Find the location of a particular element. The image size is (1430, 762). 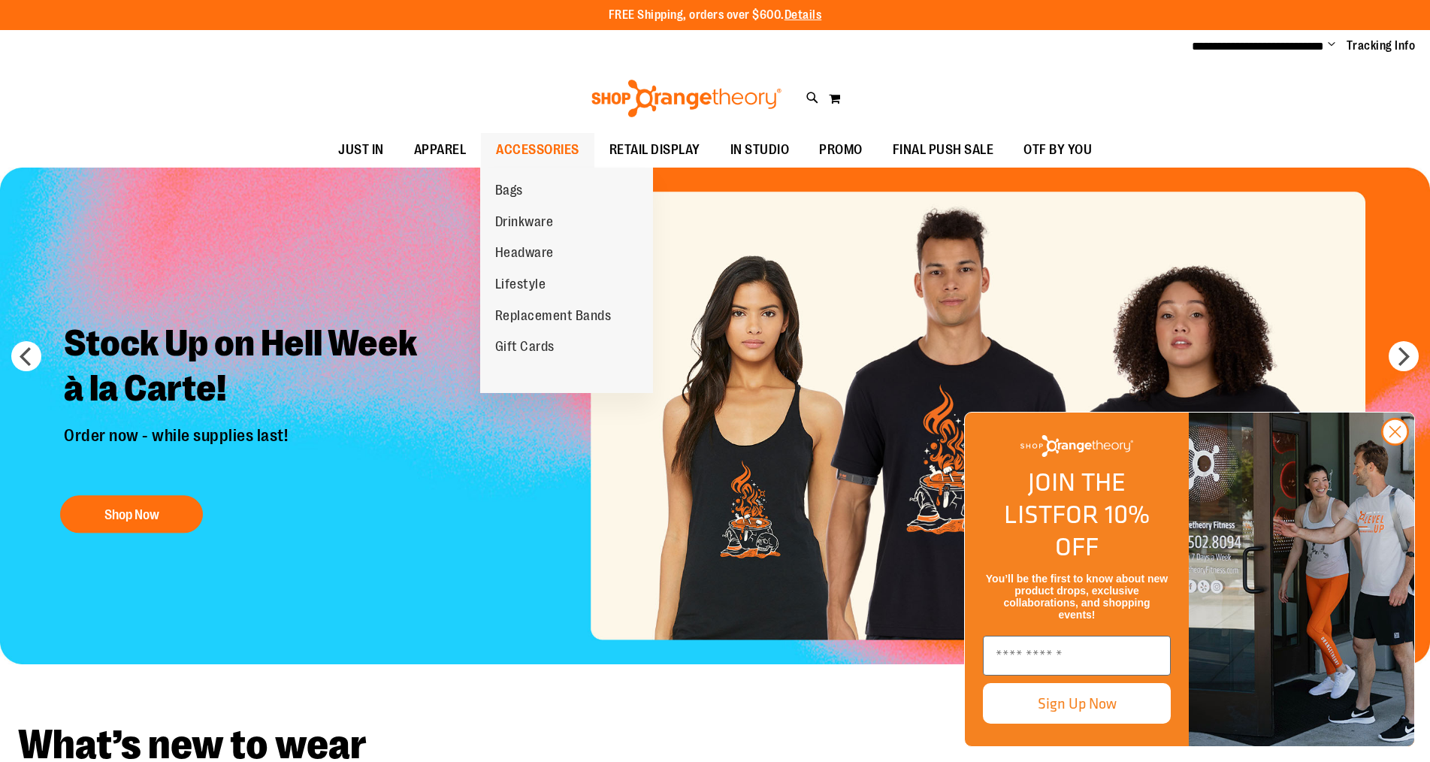

a: JUST IN is located at coordinates (361, 150).